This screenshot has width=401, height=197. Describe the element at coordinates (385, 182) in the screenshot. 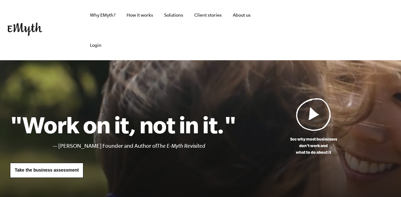

I see `div: Chat Widget` at that location.